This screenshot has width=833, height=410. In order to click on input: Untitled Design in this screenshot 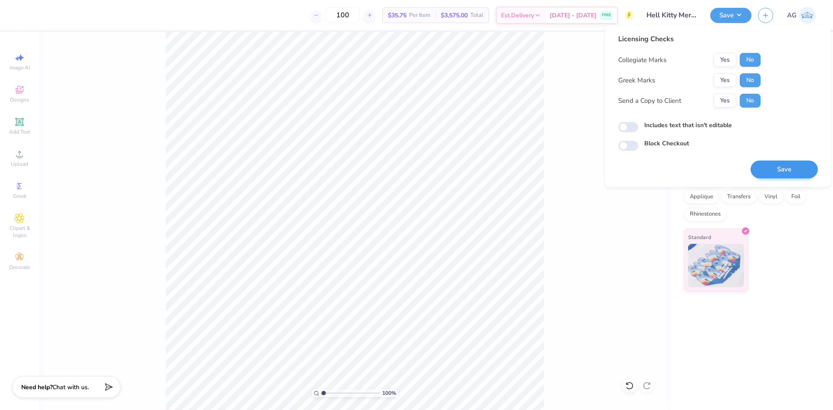, I will do `click(671, 15)`.